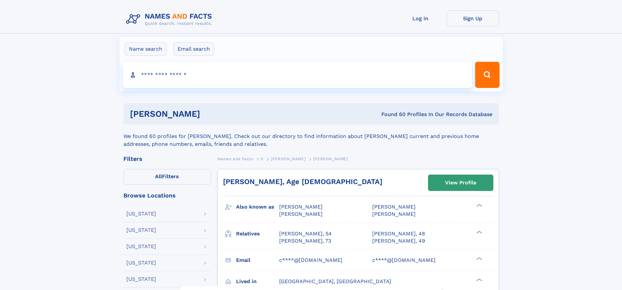  I want to click on a: S, so click(262, 158).